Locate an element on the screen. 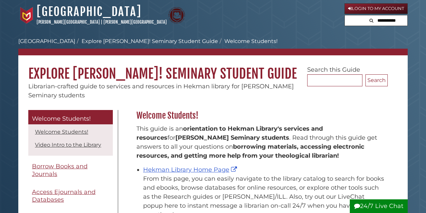 The height and width of the screenshot is (213, 426). img: Calvin Theological Seminary is located at coordinates (177, 15).